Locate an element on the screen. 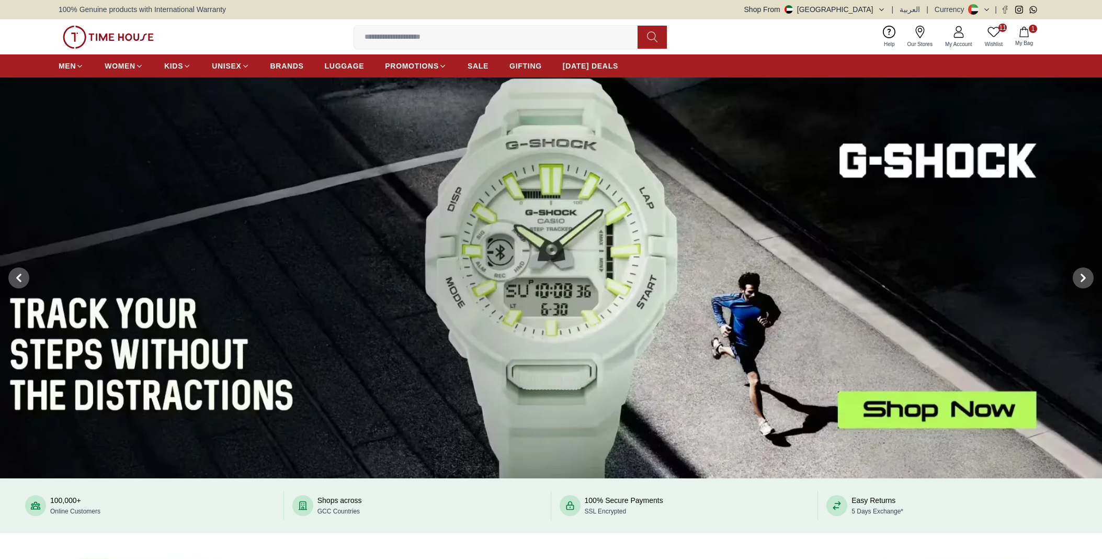  button: 1My Bag is located at coordinates (1025, 37).